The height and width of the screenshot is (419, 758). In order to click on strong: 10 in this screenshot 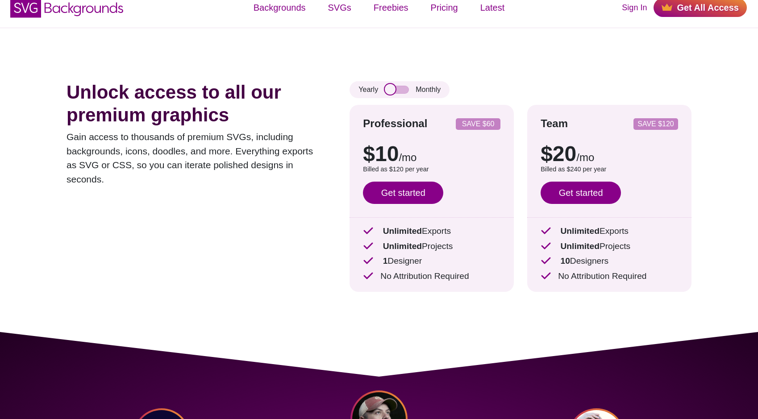, I will do `click(565, 261)`.